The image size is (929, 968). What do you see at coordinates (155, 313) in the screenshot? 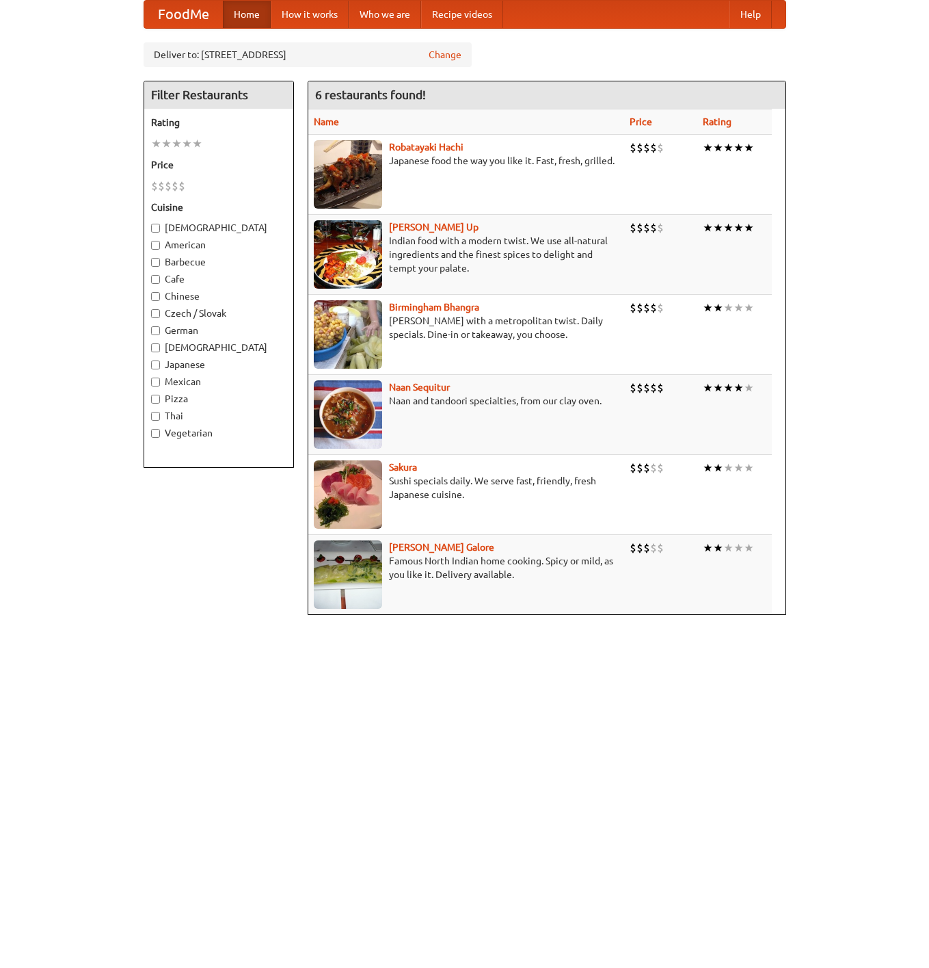
I see `input: Czech / Slovak` at bounding box center [155, 313].